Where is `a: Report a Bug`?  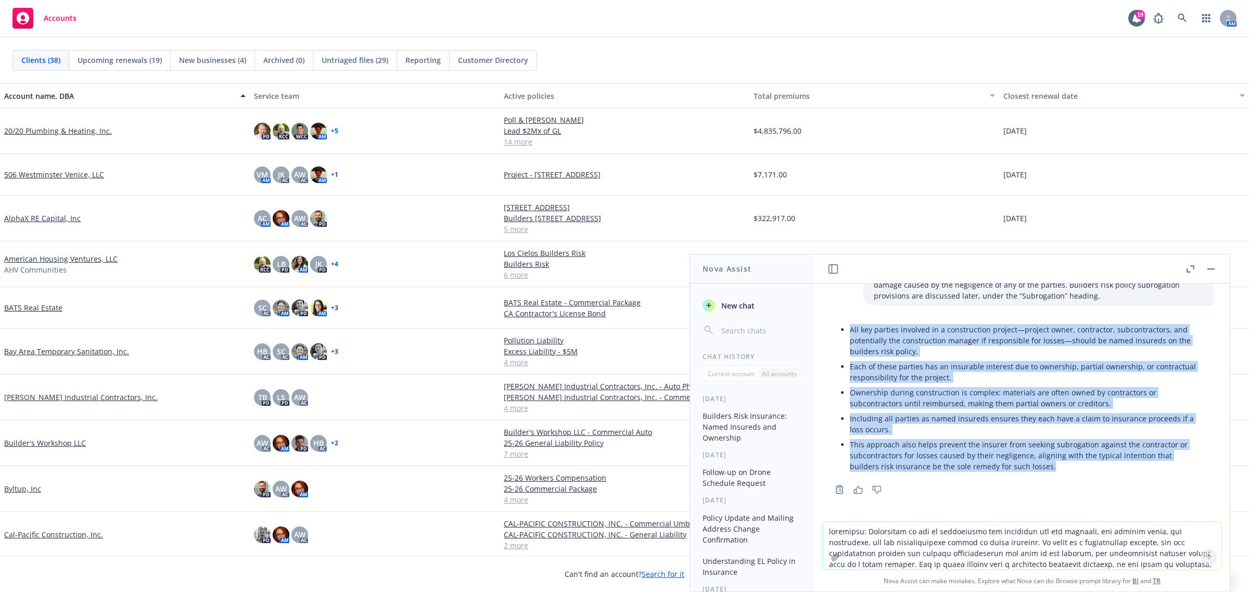
a: Report a Bug is located at coordinates (1158, 18).